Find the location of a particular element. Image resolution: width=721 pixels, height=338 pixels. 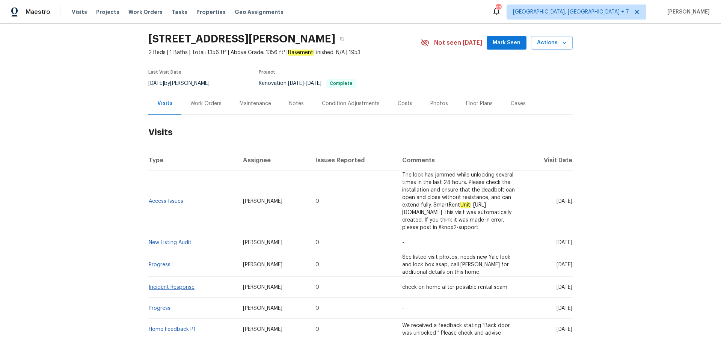

th: Issues Reported is located at coordinates (352, 160).